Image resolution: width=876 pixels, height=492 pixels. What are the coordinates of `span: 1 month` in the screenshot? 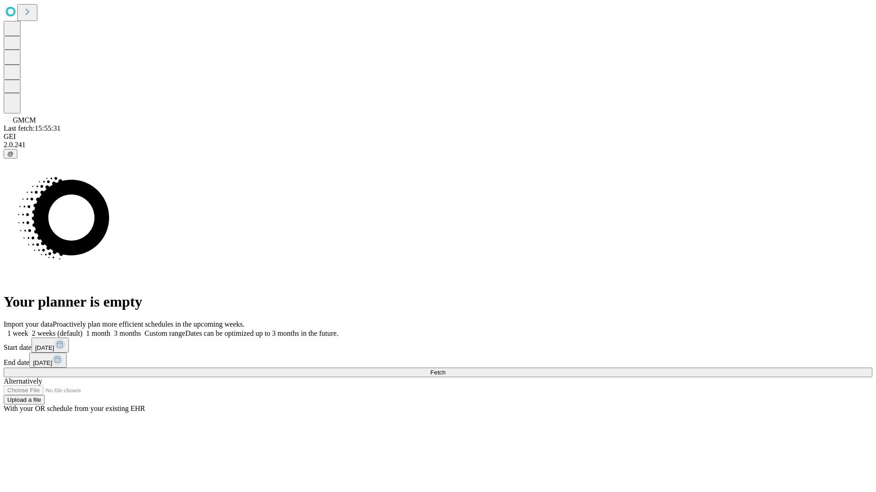 It's located at (98, 333).